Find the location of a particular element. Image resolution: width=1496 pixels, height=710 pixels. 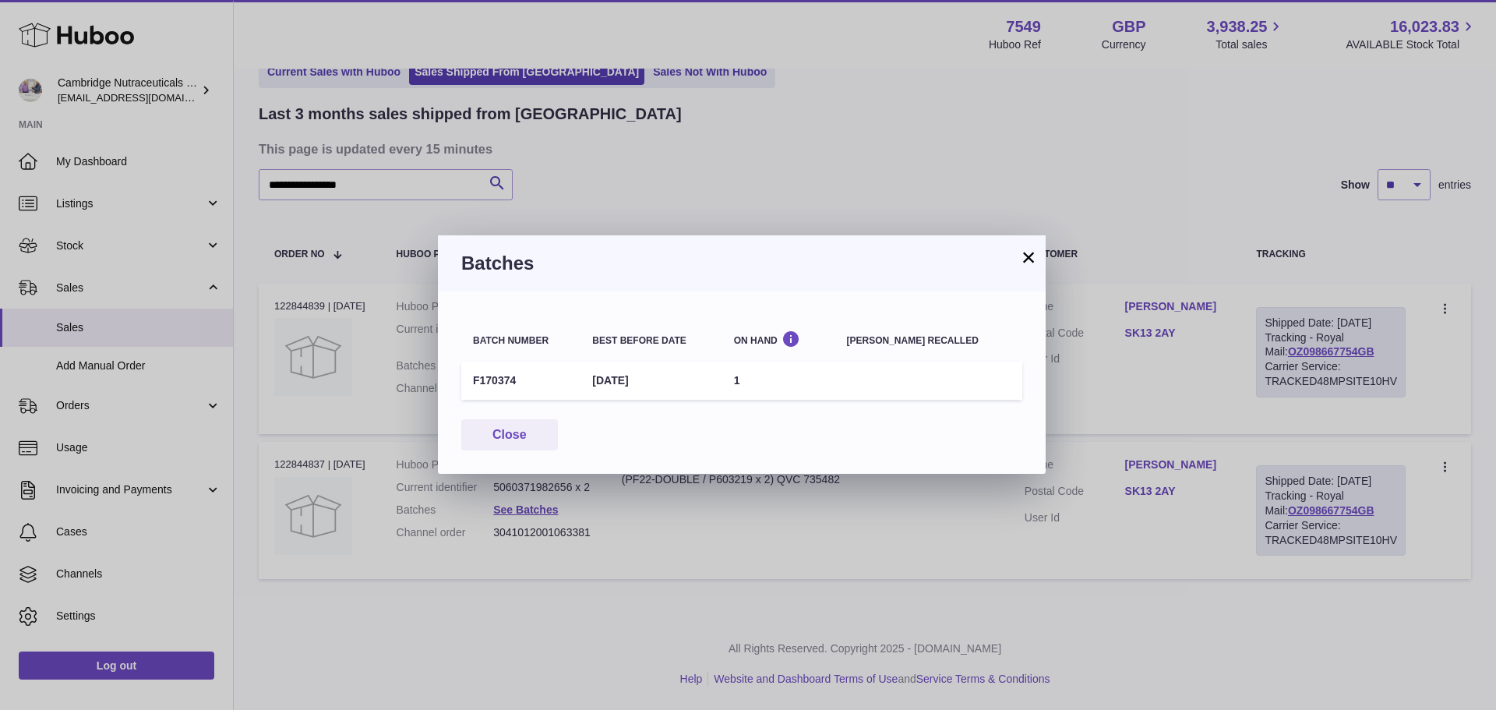

div: Batch number is located at coordinates (520, 340).